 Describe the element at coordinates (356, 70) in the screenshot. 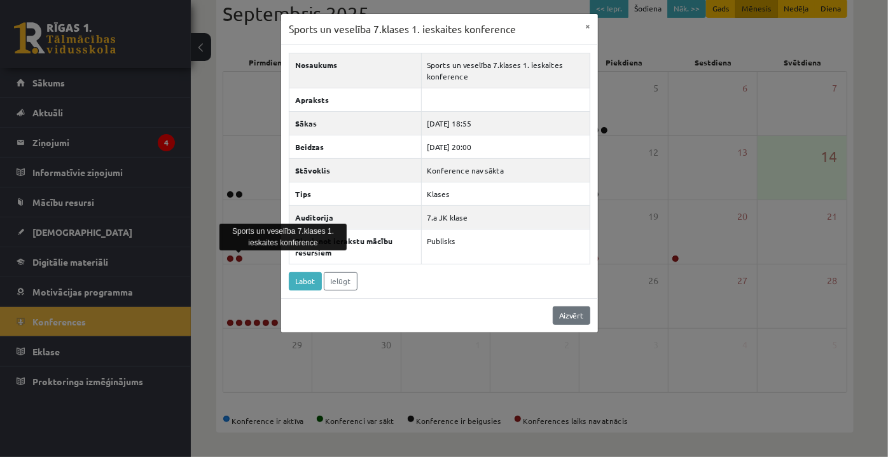

I see `th: Nosaukums` at that location.